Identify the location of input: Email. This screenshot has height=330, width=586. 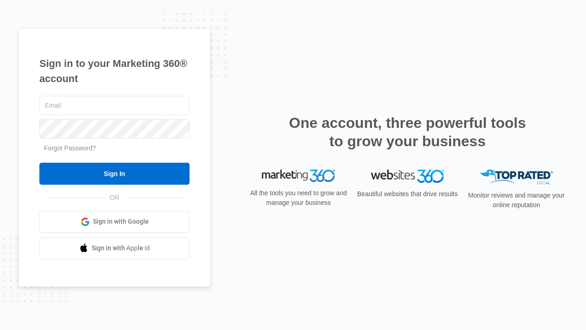
(114, 105).